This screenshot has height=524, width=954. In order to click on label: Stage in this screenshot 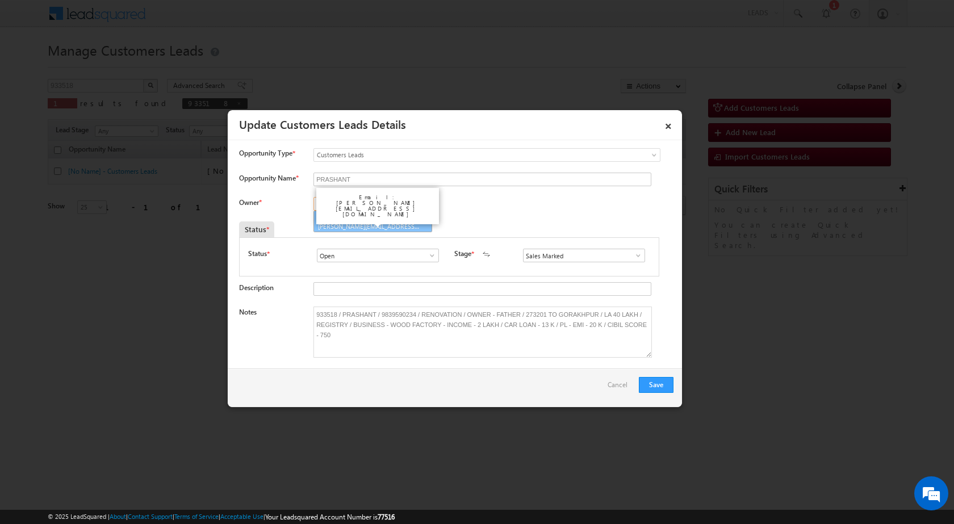, I will do `click(463, 254)`.